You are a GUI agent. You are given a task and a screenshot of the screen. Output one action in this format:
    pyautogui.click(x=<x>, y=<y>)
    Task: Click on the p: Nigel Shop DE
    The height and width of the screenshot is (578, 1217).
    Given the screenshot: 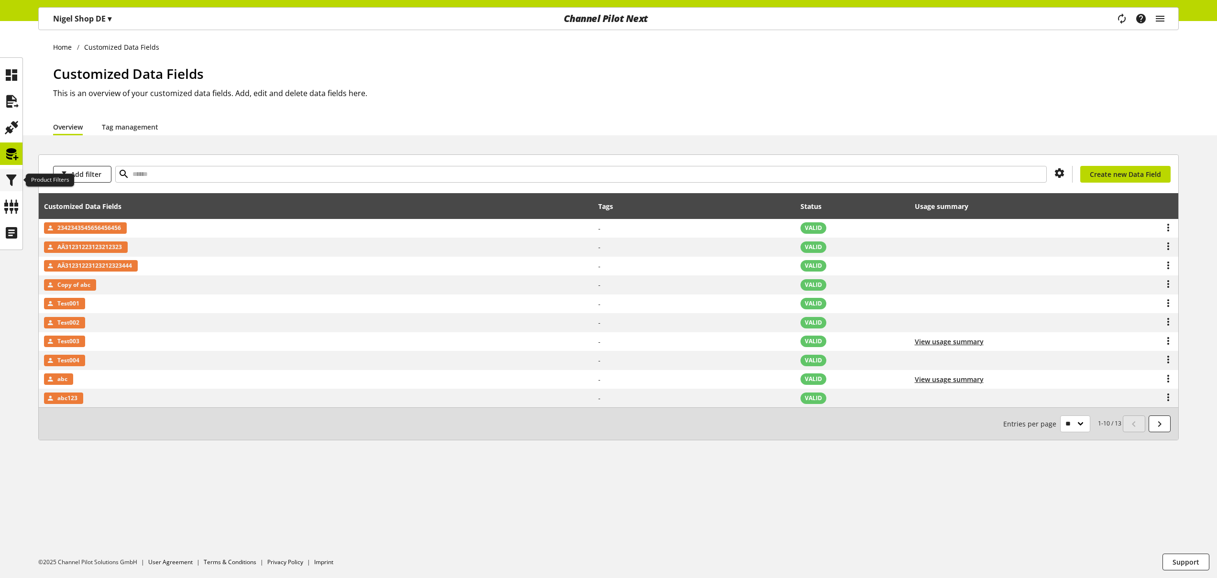 What is the action you would take?
    pyautogui.click(x=82, y=19)
    